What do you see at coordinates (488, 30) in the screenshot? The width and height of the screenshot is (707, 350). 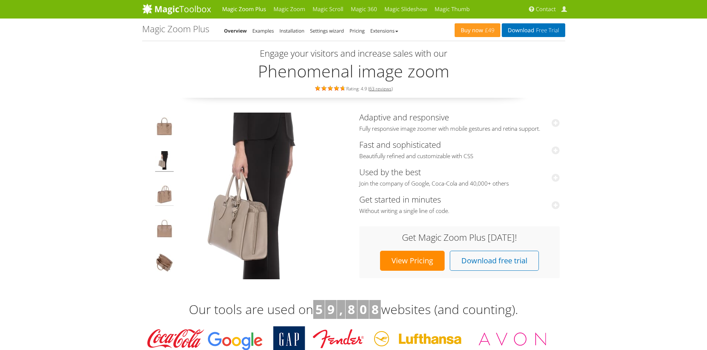 I see `span: £49` at bounding box center [488, 30].